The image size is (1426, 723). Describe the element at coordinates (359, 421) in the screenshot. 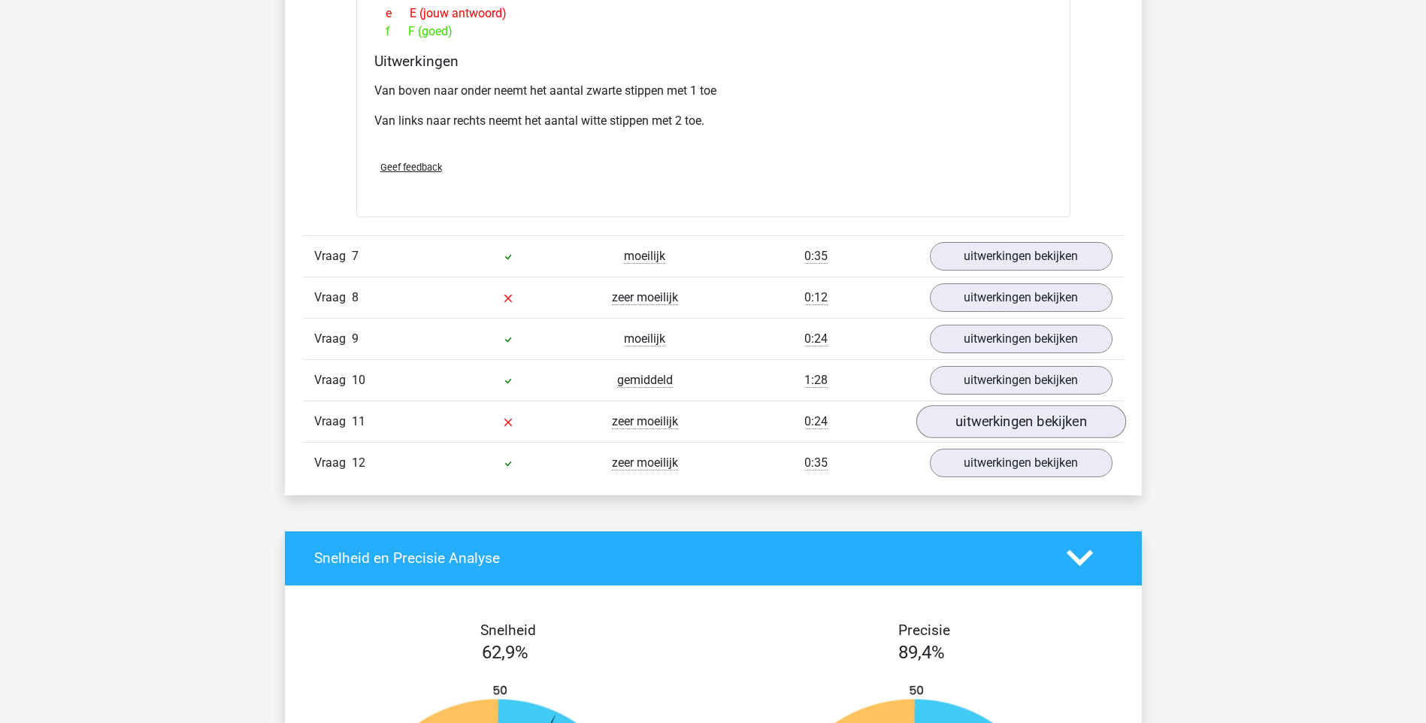

I see `span: 11` at that location.